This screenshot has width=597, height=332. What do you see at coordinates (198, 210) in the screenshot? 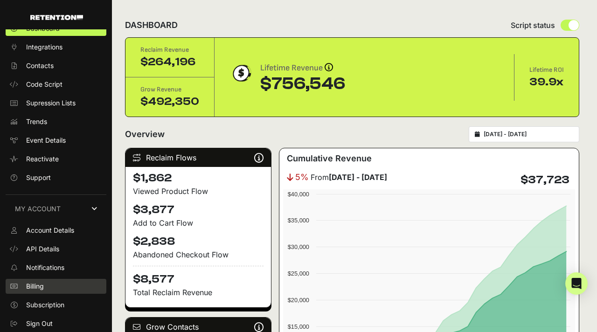
I see `h4: $3,877` at bounding box center [198, 210].